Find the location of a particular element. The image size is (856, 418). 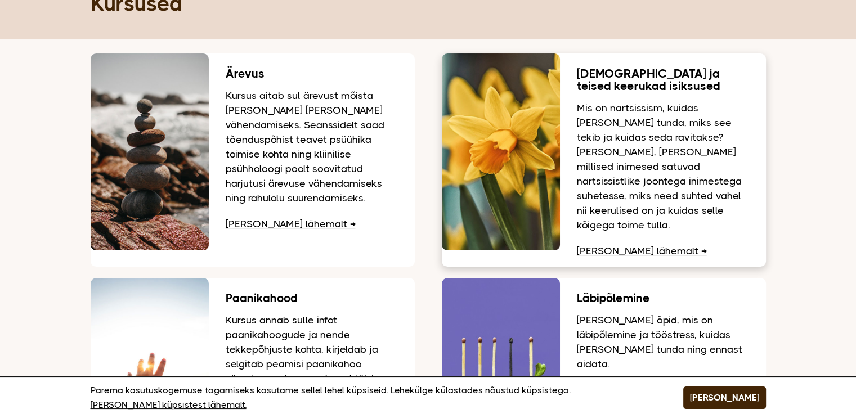

p: Kursus annab sulle infot paanikahoogude ja nende tekkepõhjuste kohta, kirjeldab ja selgitab peami... is located at coordinates (312, 364).